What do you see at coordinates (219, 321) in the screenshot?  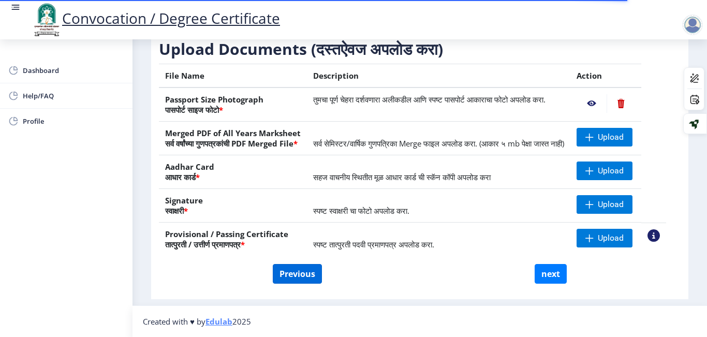 I see `a: Edulab` at bounding box center [219, 321].